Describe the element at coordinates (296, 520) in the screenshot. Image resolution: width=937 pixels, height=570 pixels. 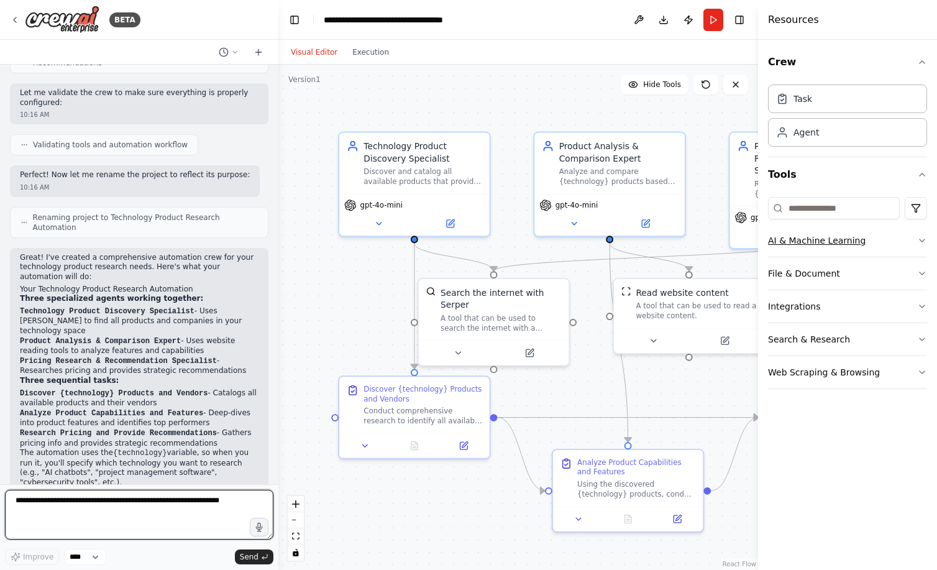
I see `button: zoom out` at that location.